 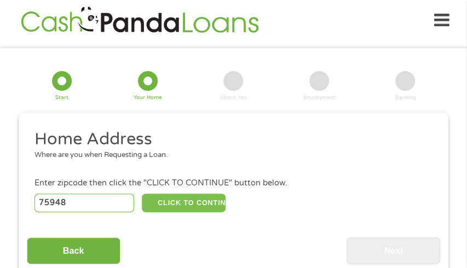 What do you see at coordinates (233, 183) in the screenshot?
I see `div: Enter zipcode then click the "CLICK TO CONTINUE" button below.` at bounding box center [233, 183].